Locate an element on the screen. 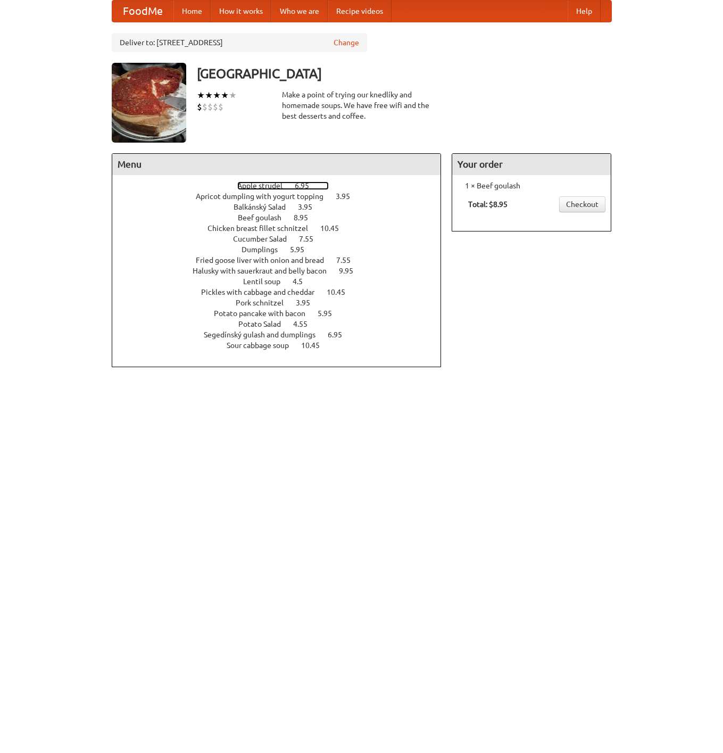 This screenshot has height=753, width=723. span: Cucumber Salad is located at coordinates (265, 239).